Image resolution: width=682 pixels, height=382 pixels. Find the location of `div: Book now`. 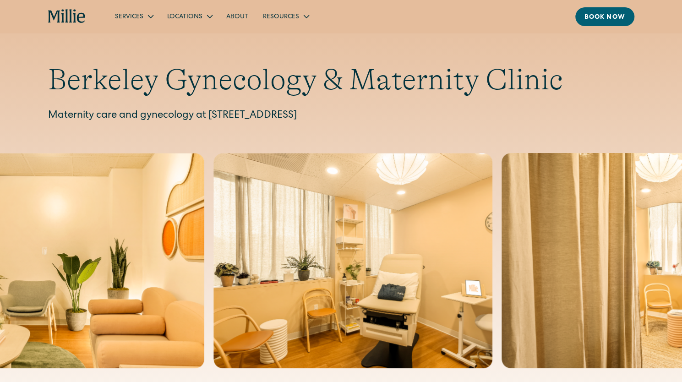

div: Book now is located at coordinates (605, 17).